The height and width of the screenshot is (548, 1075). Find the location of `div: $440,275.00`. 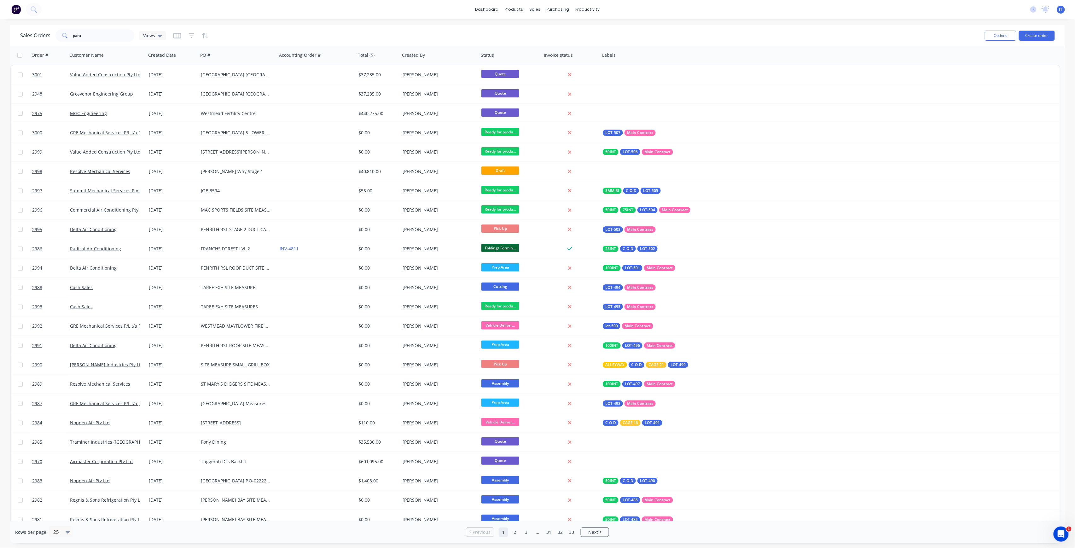

div: $440,275.00 is located at coordinates (377, 114).